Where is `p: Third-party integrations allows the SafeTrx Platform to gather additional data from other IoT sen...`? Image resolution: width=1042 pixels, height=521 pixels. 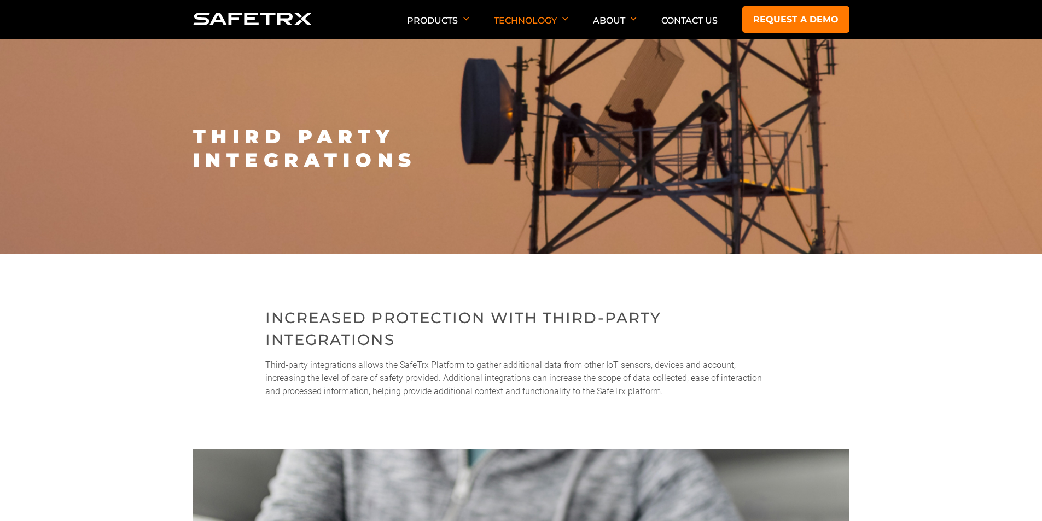 p: Third-party integrations allows the SafeTrx Platform to gather additional data from other IoT sen... is located at coordinates (521, 379).